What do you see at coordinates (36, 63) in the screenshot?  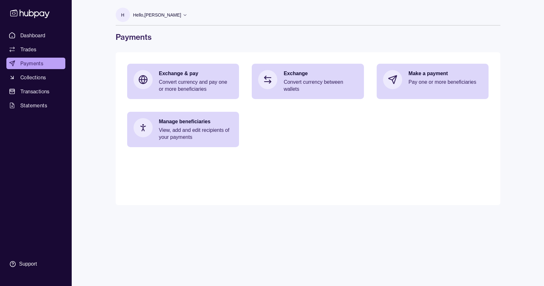 I see `a: Payments` at bounding box center [36, 63].